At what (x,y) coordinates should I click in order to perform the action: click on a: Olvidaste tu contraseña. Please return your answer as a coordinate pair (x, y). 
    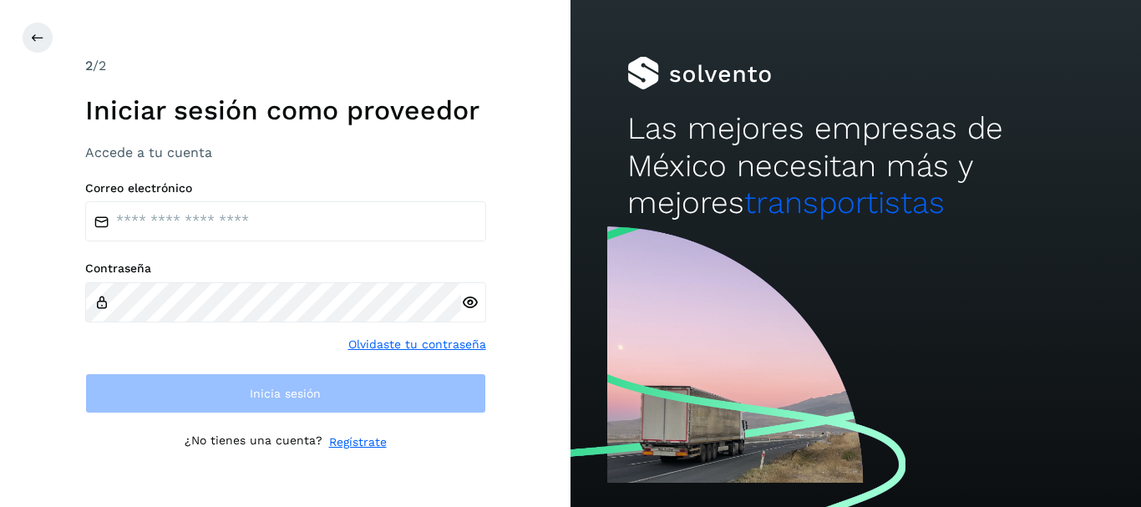
    Looking at the image, I should click on (417, 344).